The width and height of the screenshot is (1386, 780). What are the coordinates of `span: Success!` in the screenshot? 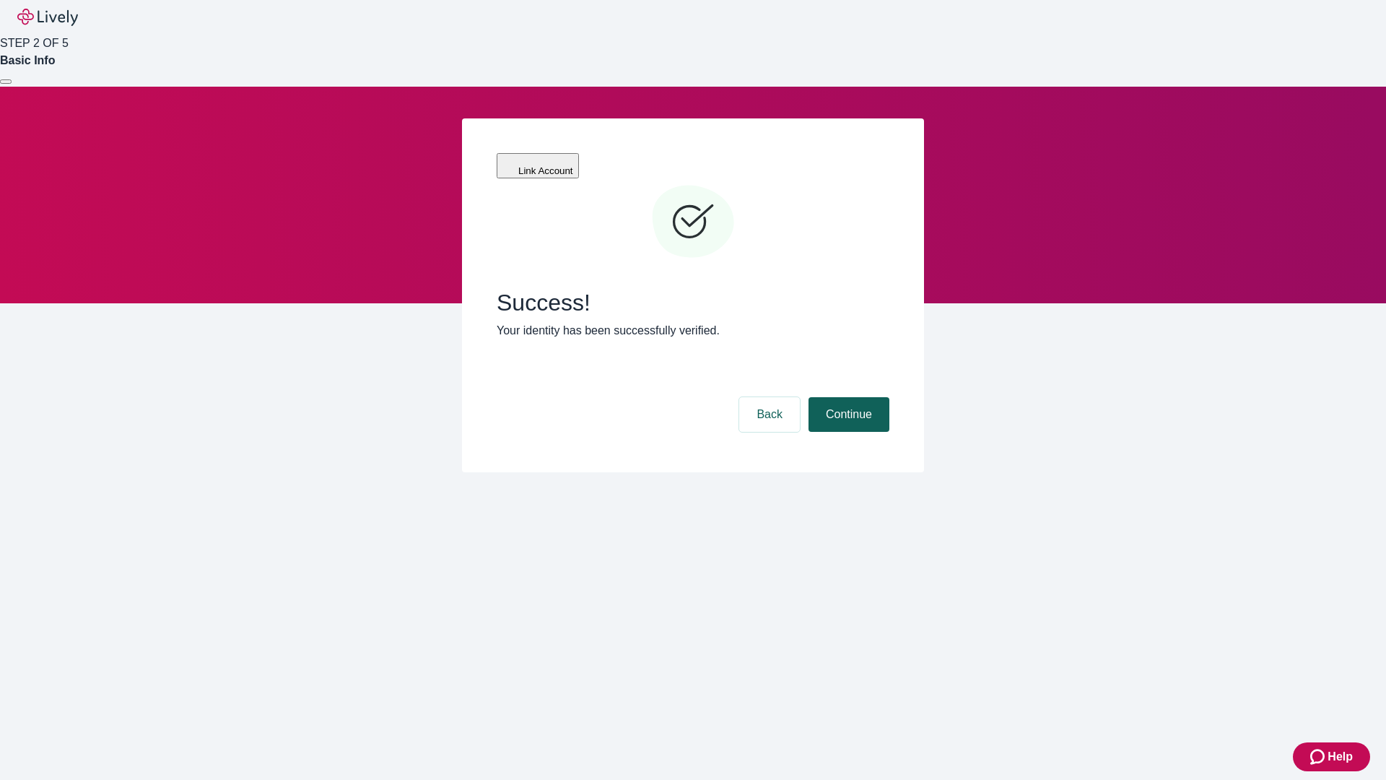 It's located at (693, 302).